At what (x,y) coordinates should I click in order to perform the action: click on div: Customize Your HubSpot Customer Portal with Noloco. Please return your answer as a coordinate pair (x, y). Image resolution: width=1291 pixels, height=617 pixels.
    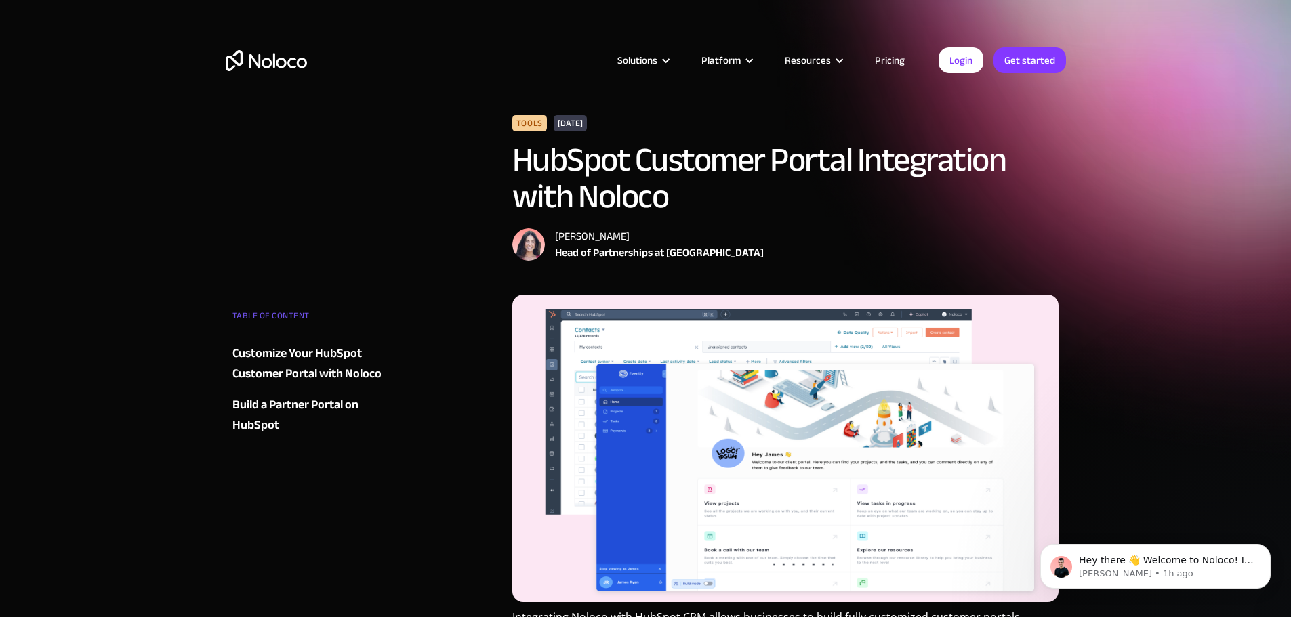
    Looking at the image, I should click on (314, 364).